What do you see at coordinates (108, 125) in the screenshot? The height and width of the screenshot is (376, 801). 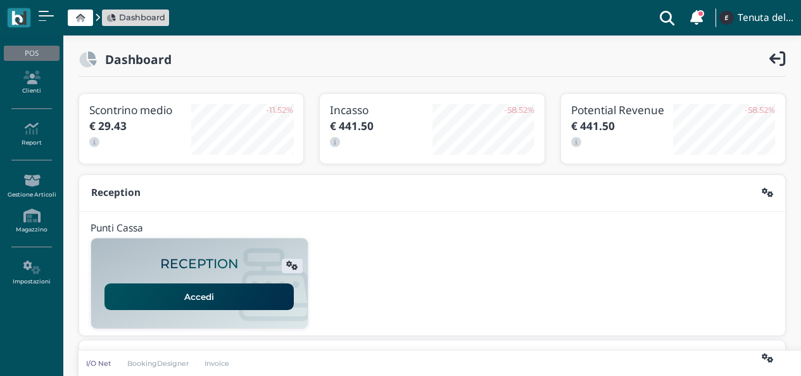 I see `b: € 29.43` at bounding box center [108, 125].